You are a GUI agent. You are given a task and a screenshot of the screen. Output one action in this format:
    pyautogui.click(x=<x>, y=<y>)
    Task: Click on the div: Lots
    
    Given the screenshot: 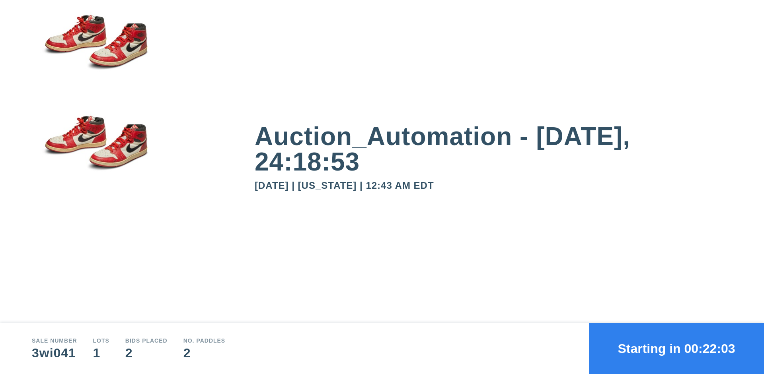 What is the action you would take?
    pyautogui.click(x=101, y=341)
    